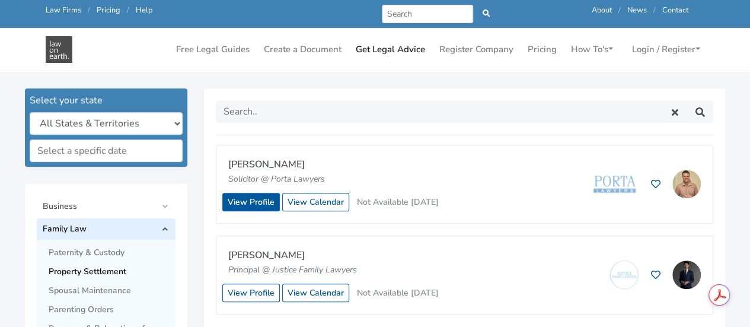  I want to click on a: Family Law, so click(106, 229).